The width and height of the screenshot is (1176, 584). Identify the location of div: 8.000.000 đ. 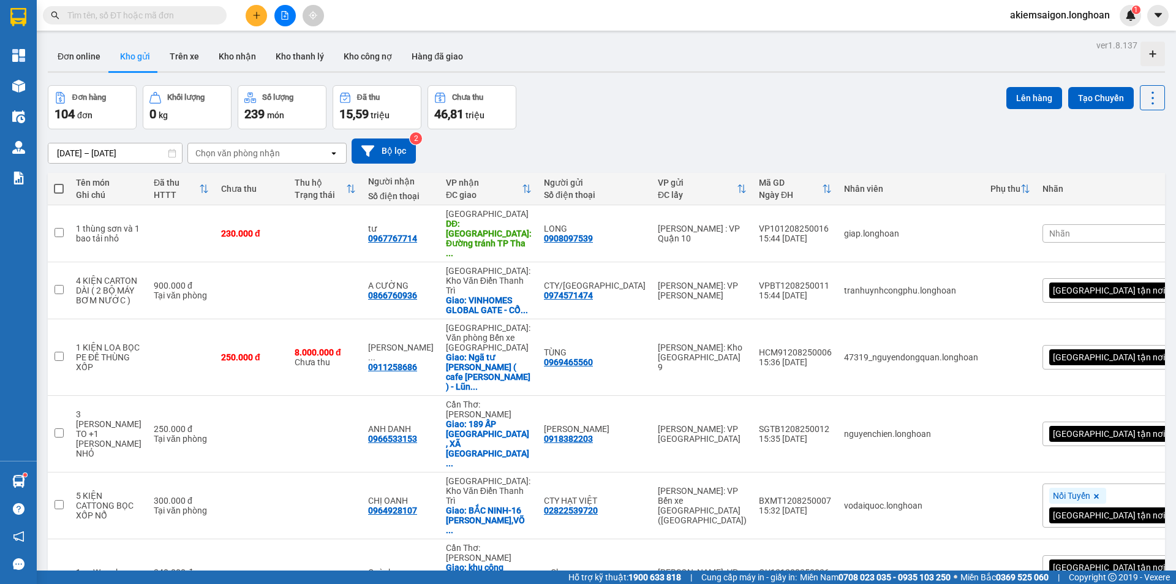
(325, 352).